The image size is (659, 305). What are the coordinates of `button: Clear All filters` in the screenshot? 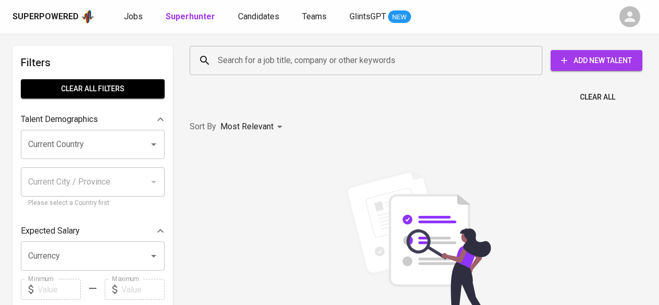 It's located at (93, 89).